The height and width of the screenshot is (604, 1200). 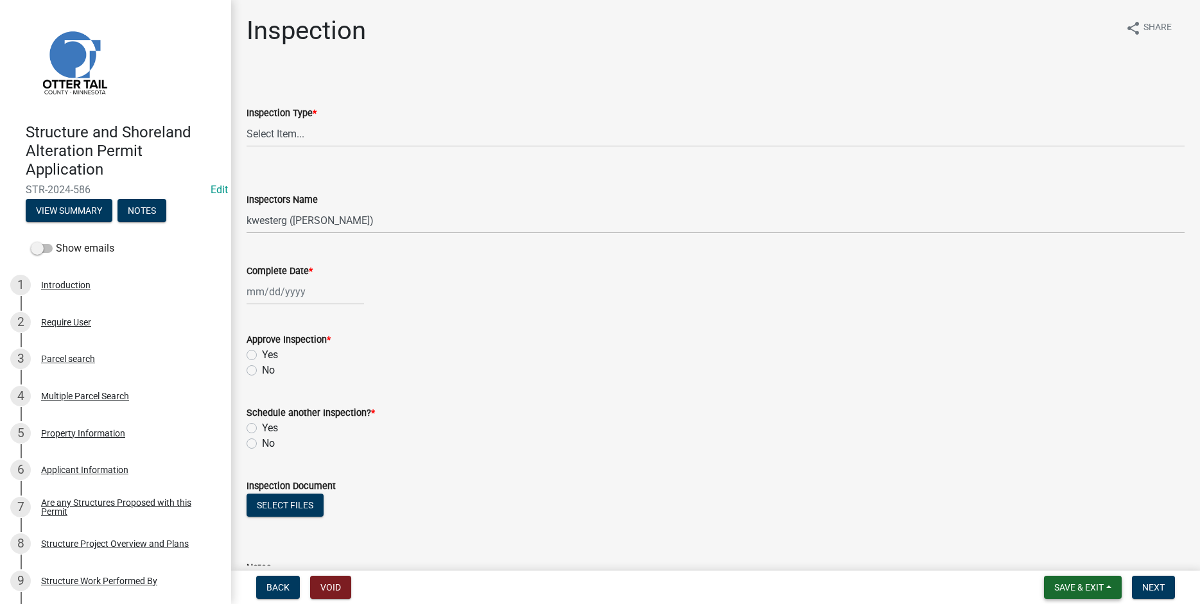 I want to click on button: Select files, so click(x=285, y=505).